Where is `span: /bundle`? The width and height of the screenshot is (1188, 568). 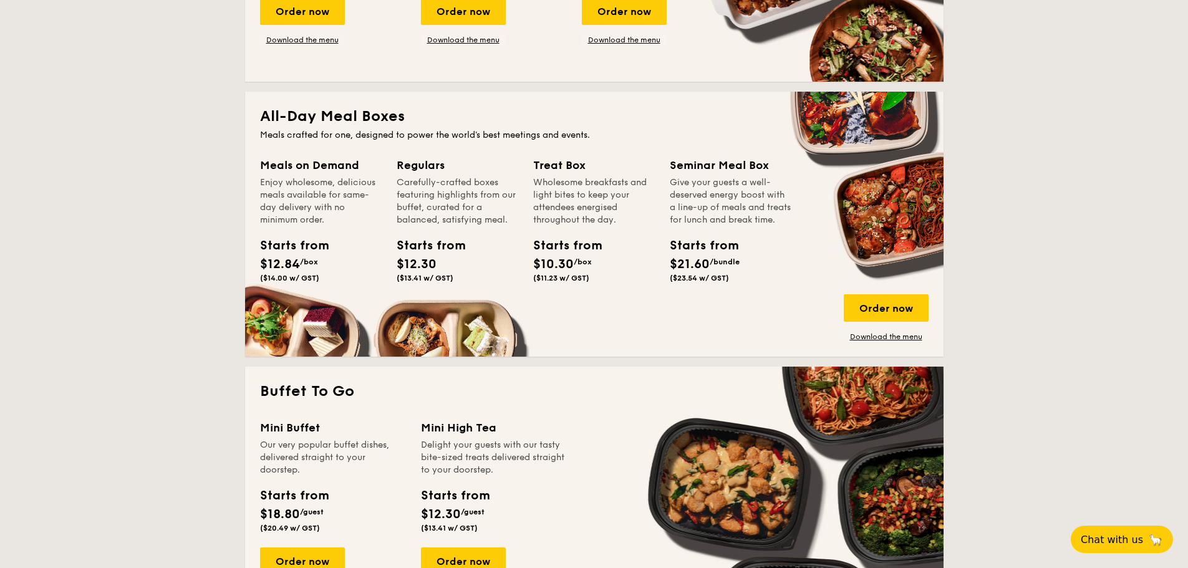 span: /bundle is located at coordinates (725, 262).